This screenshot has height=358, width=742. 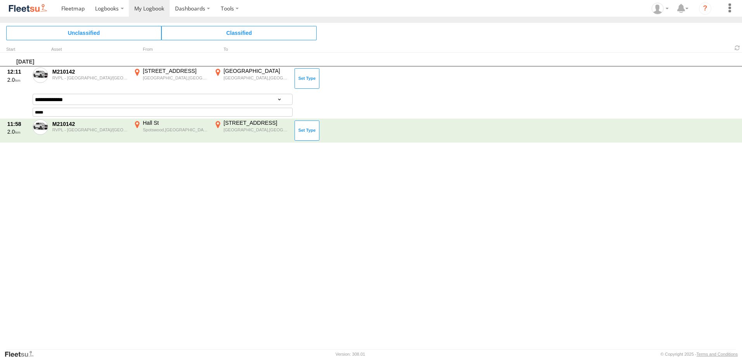 What do you see at coordinates (22, 355) in the screenshot?
I see `a: Visit our Website` at bounding box center [22, 355].